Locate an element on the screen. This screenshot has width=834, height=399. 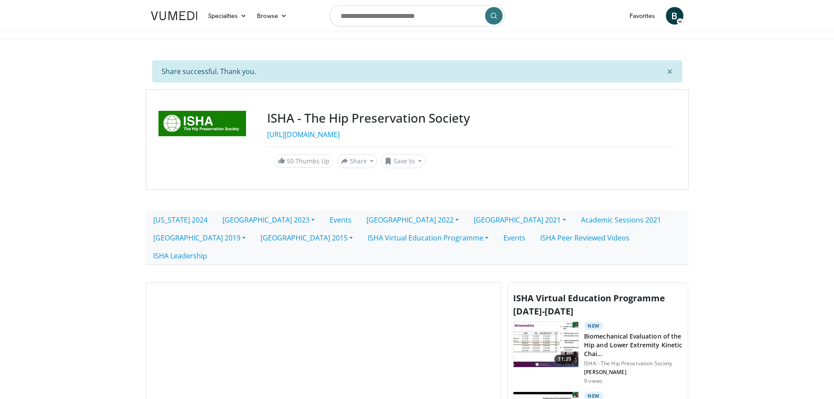
a: 11:39 New Biomechanical Evaluation of the Hip and Lower Extremity Kinetic Chai… ISHA - The Hip Pr... is located at coordinates (598, 353).